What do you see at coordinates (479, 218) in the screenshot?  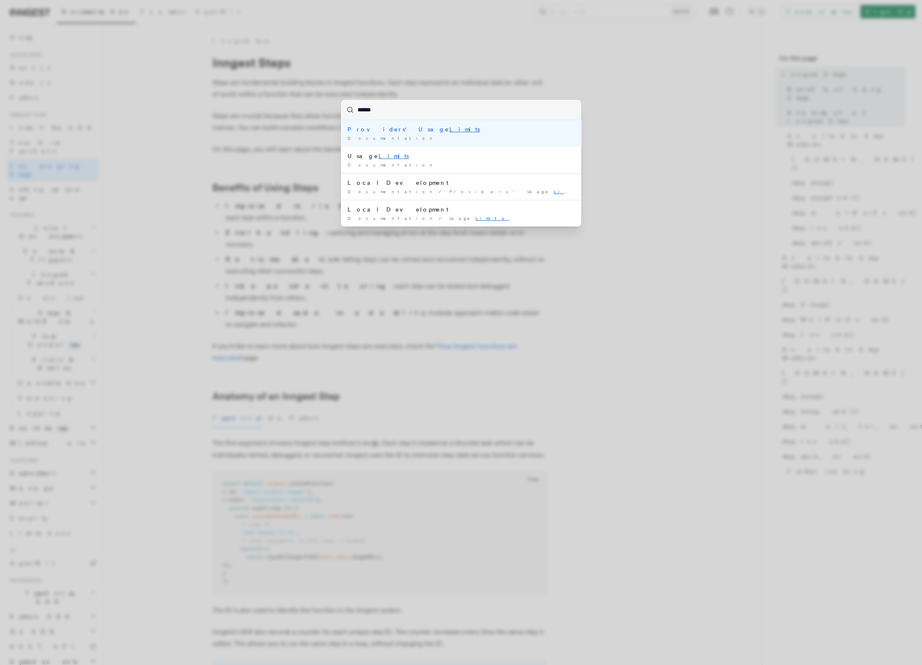 I see `span: Usage` at bounding box center [479, 218].